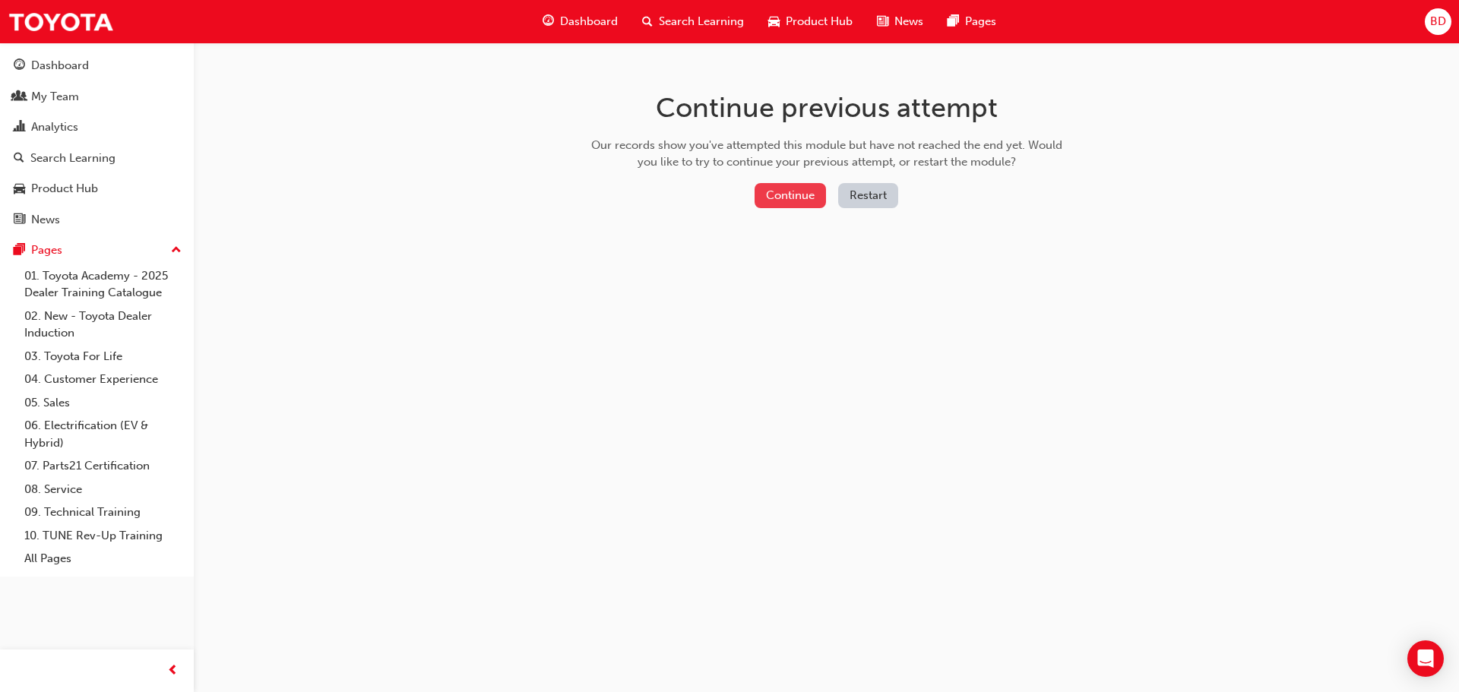  I want to click on a: 03. Toyota For Life, so click(103, 356).